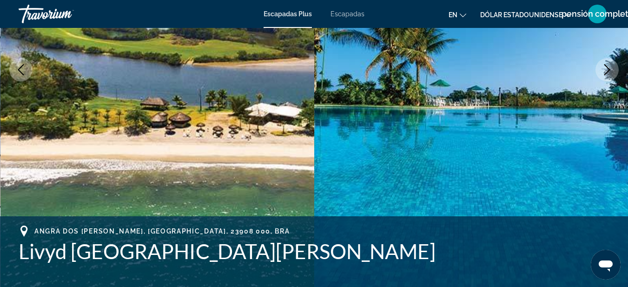 The height and width of the screenshot is (287, 628). Describe the element at coordinates (452, 15) in the screenshot. I see `font: en` at that location.